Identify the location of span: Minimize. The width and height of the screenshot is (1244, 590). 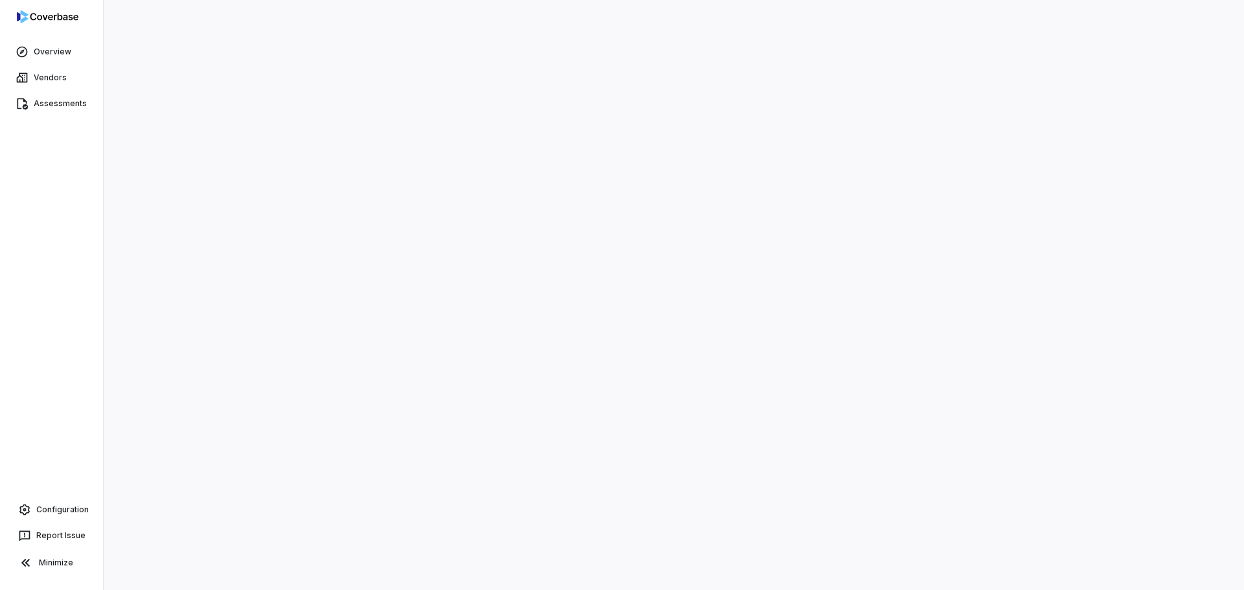
(56, 563).